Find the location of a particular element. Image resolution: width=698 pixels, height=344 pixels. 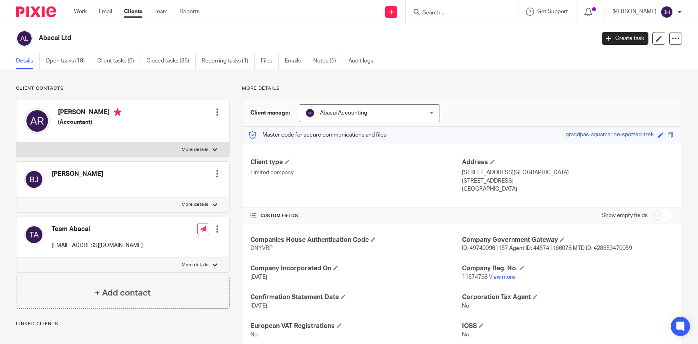

a: Client tasks (0) is located at coordinates (119, 61).